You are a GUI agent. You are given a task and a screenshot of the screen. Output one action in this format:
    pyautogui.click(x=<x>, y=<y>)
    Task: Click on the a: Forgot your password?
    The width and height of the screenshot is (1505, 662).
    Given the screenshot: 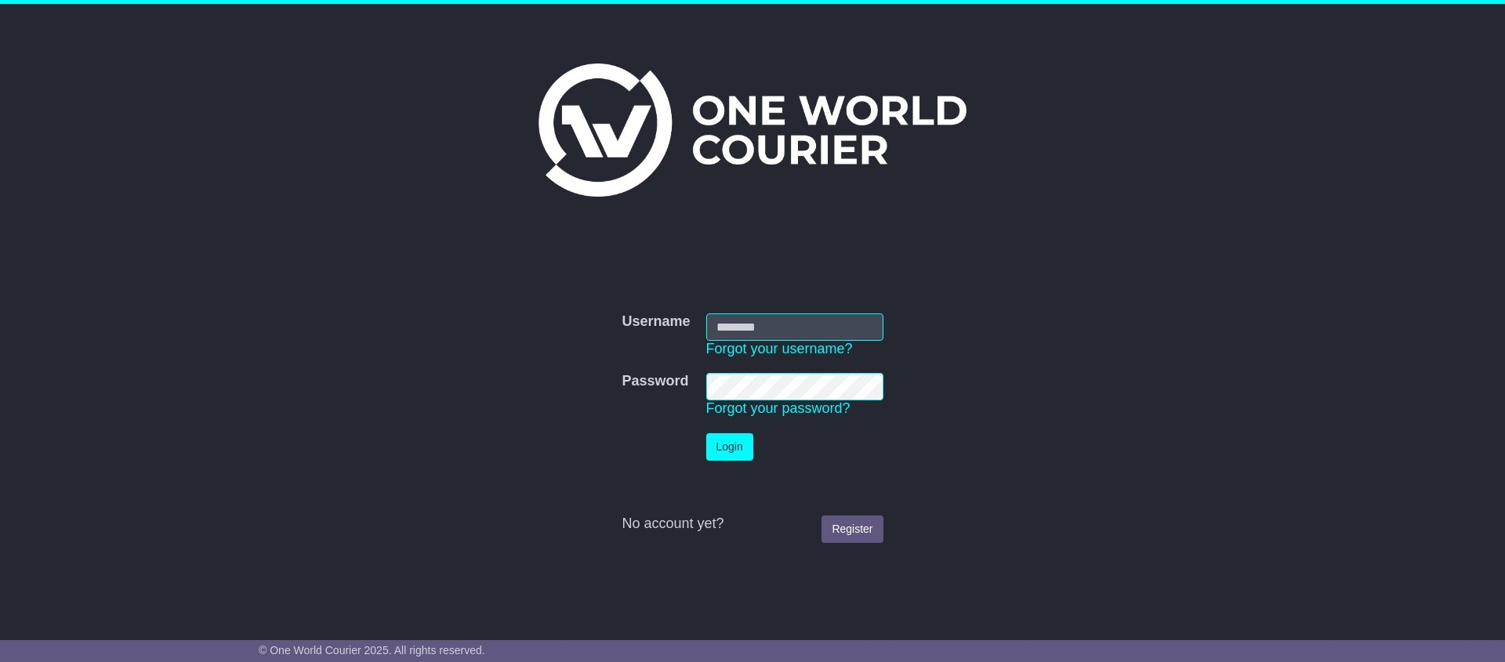 What is the action you would take?
    pyautogui.click(x=778, y=408)
    